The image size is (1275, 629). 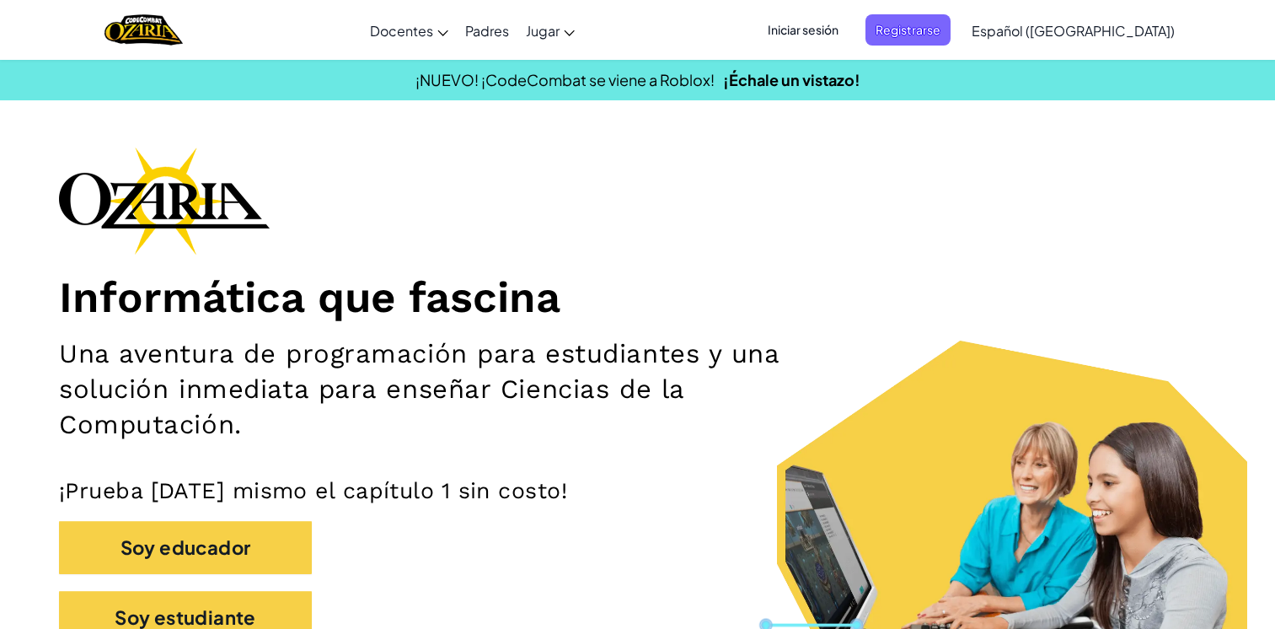 What do you see at coordinates (803, 30) in the screenshot?
I see `span: Iniciar sesión` at bounding box center [803, 30].